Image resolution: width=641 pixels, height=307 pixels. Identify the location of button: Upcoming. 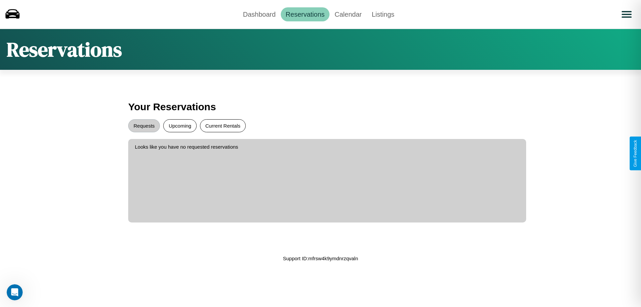
(180, 125).